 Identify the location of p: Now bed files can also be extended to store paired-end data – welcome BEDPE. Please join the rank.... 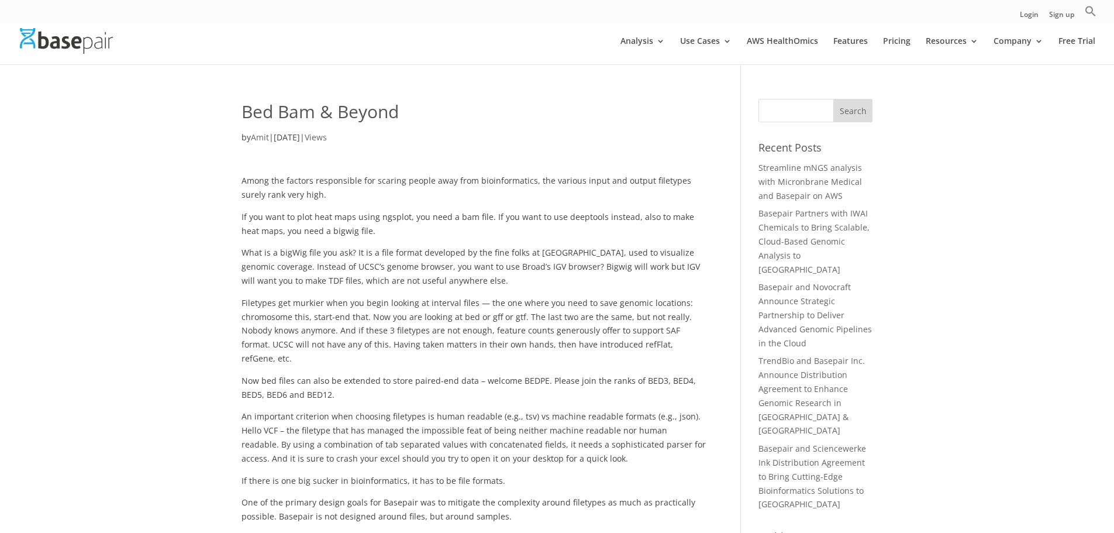
(474, 392).